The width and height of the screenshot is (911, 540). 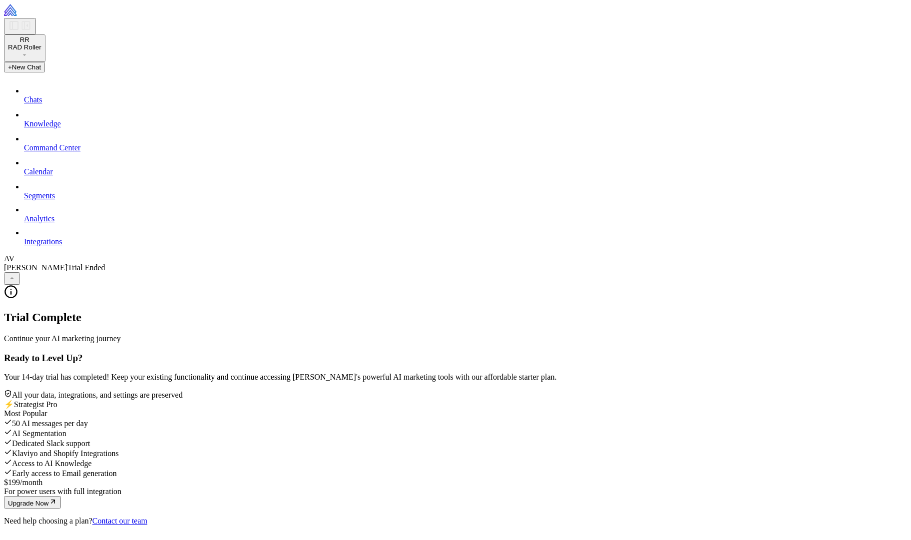 What do you see at coordinates (86, 267) in the screenshot?
I see `span: Trial Ended` at bounding box center [86, 267].